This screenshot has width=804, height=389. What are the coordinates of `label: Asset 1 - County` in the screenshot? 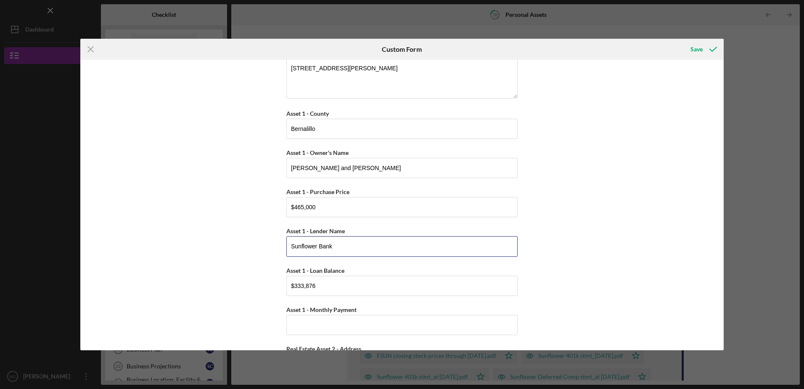 It's located at (307, 113).